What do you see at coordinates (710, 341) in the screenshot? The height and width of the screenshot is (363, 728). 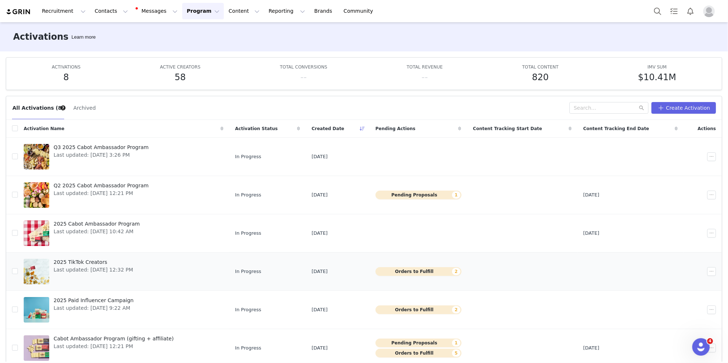 I see `span: 4` at bounding box center [710, 341].